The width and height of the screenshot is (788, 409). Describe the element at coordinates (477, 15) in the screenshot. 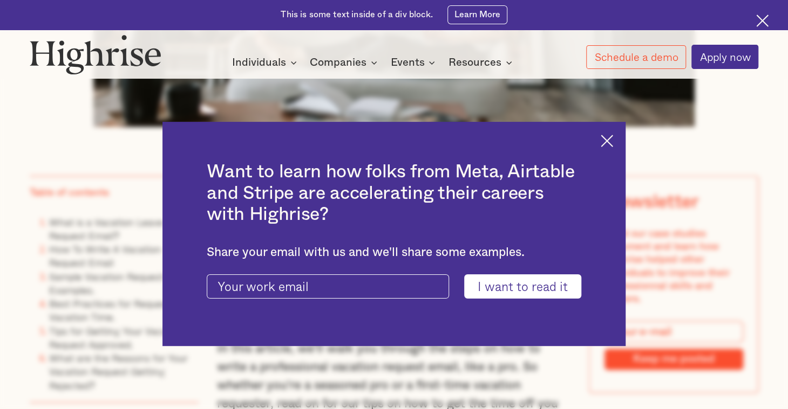

I see `a: Learn More` at that location.